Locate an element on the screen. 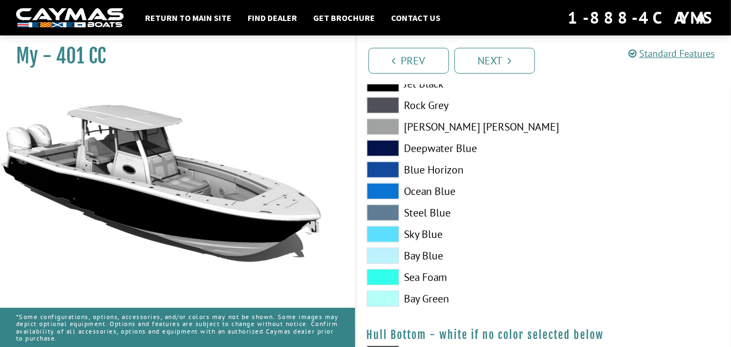  label: Ocean Blue is located at coordinates (449, 191).